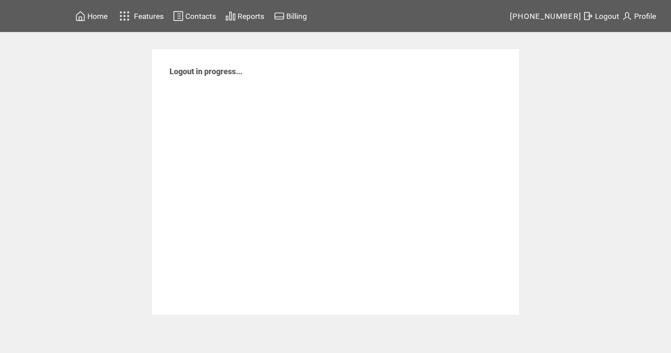 This screenshot has height=353, width=671. What do you see at coordinates (91, 16) in the screenshot?
I see `a: Home` at bounding box center [91, 16].